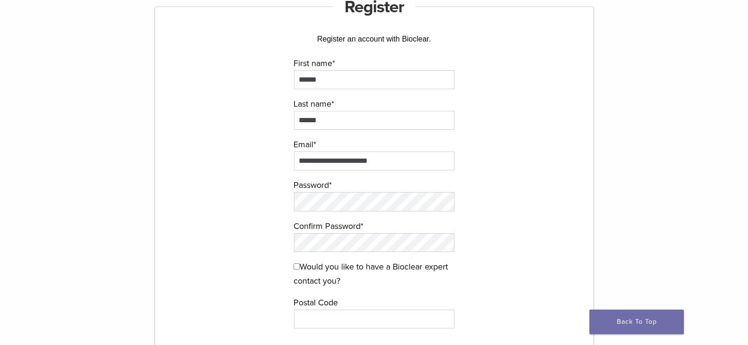 Image resolution: width=748 pixels, height=345 pixels. Describe the element at coordinates (374, 39) in the screenshot. I see `div: Register an account with Bioclear.` at that location.